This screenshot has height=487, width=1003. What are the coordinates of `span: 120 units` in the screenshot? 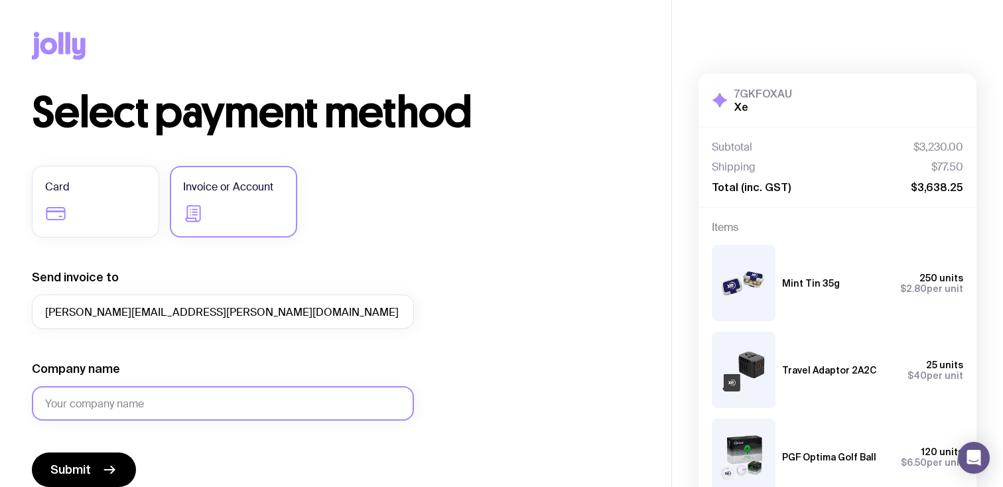 It's located at (942, 452).